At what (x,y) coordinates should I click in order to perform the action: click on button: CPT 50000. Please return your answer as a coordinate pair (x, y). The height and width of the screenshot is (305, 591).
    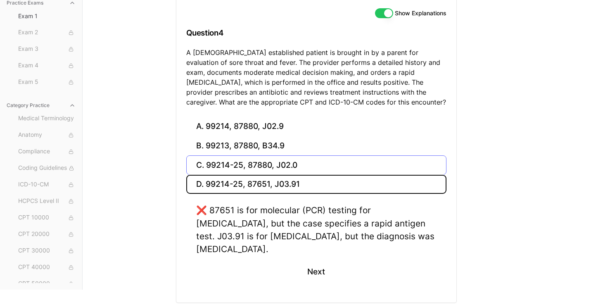
    Looking at the image, I should click on (47, 284).